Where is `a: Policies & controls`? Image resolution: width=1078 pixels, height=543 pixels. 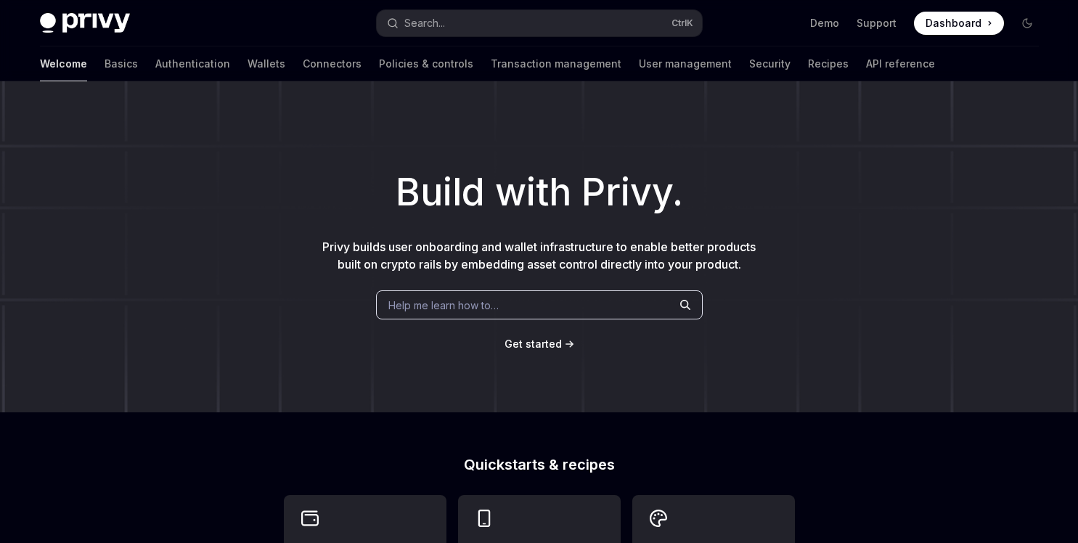
a: Policies & controls is located at coordinates (426, 64).